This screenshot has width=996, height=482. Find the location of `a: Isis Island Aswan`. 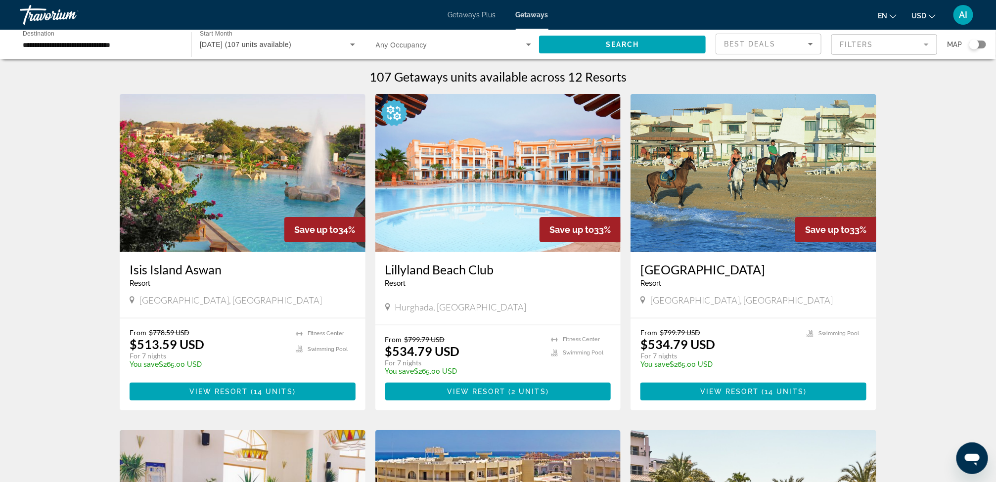

a: Isis Island Aswan is located at coordinates (242, 270).